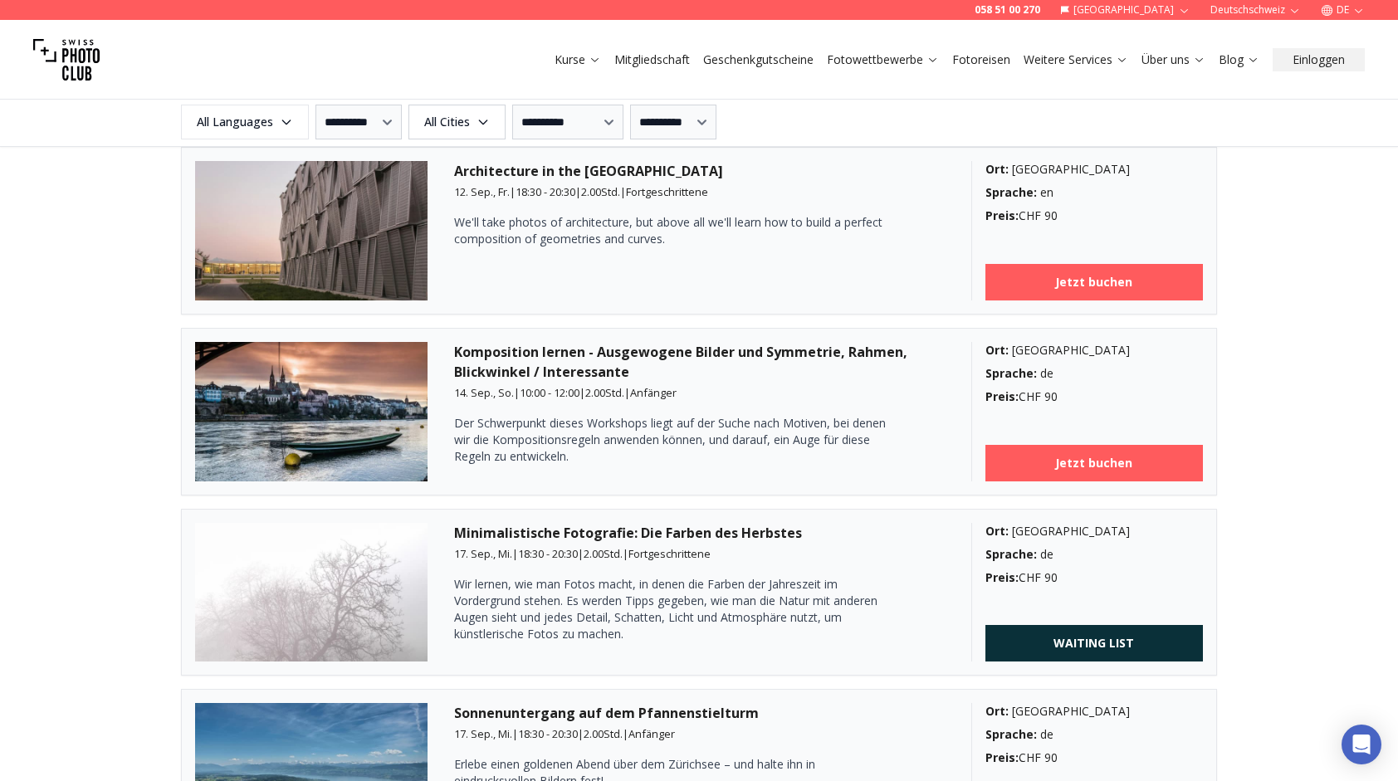 The width and height of the screenshot is (1398, 781). What do you see at coordinates (482, 192) in the screenshot?
I see `span: 12. Sep., Fr.` at bounding box center [482, 192].